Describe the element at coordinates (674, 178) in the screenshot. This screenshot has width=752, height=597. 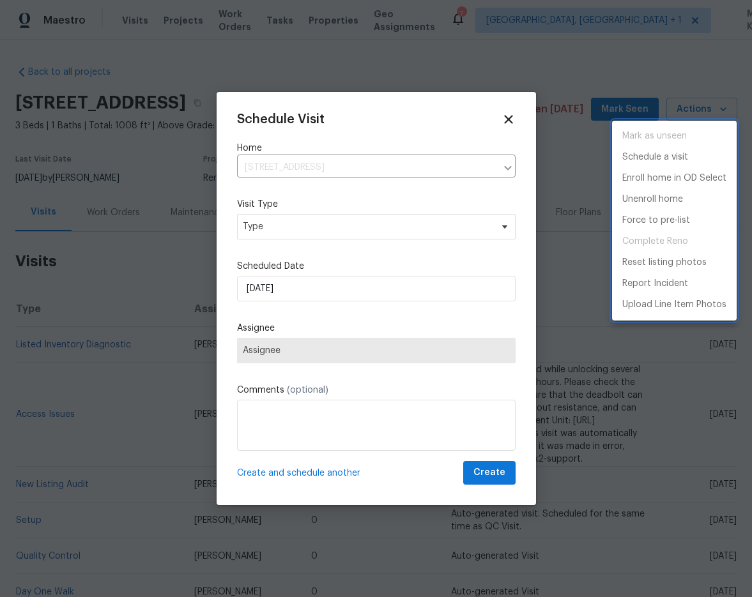
I see `p: Enroll home in OD Select` at that location.